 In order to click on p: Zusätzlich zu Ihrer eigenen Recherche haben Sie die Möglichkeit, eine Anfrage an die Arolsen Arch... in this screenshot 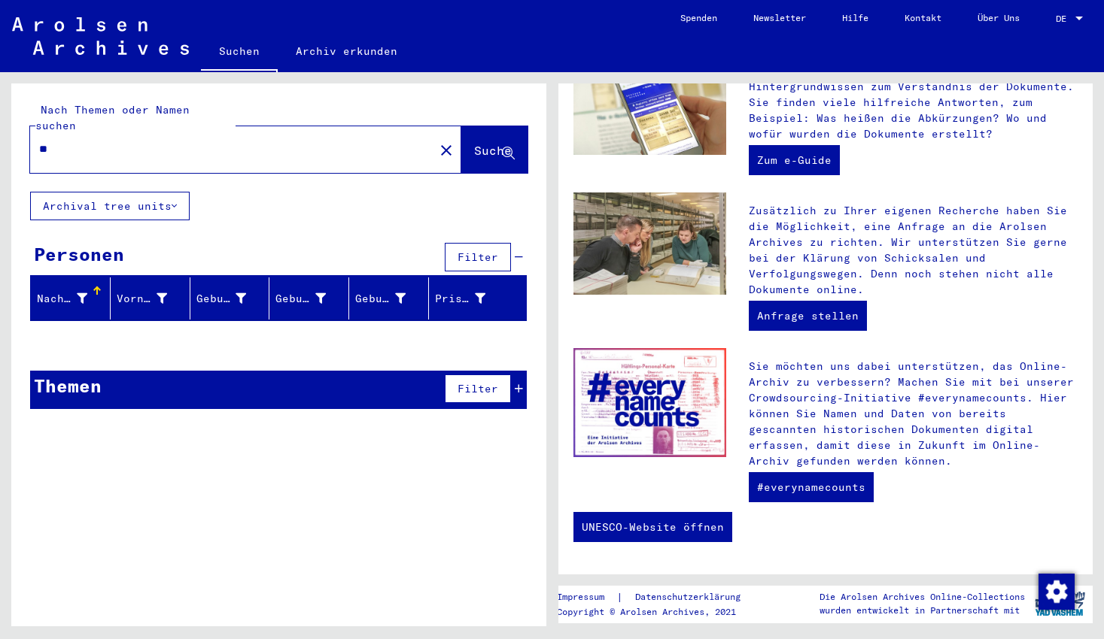, I will do `click(913, 251)`.